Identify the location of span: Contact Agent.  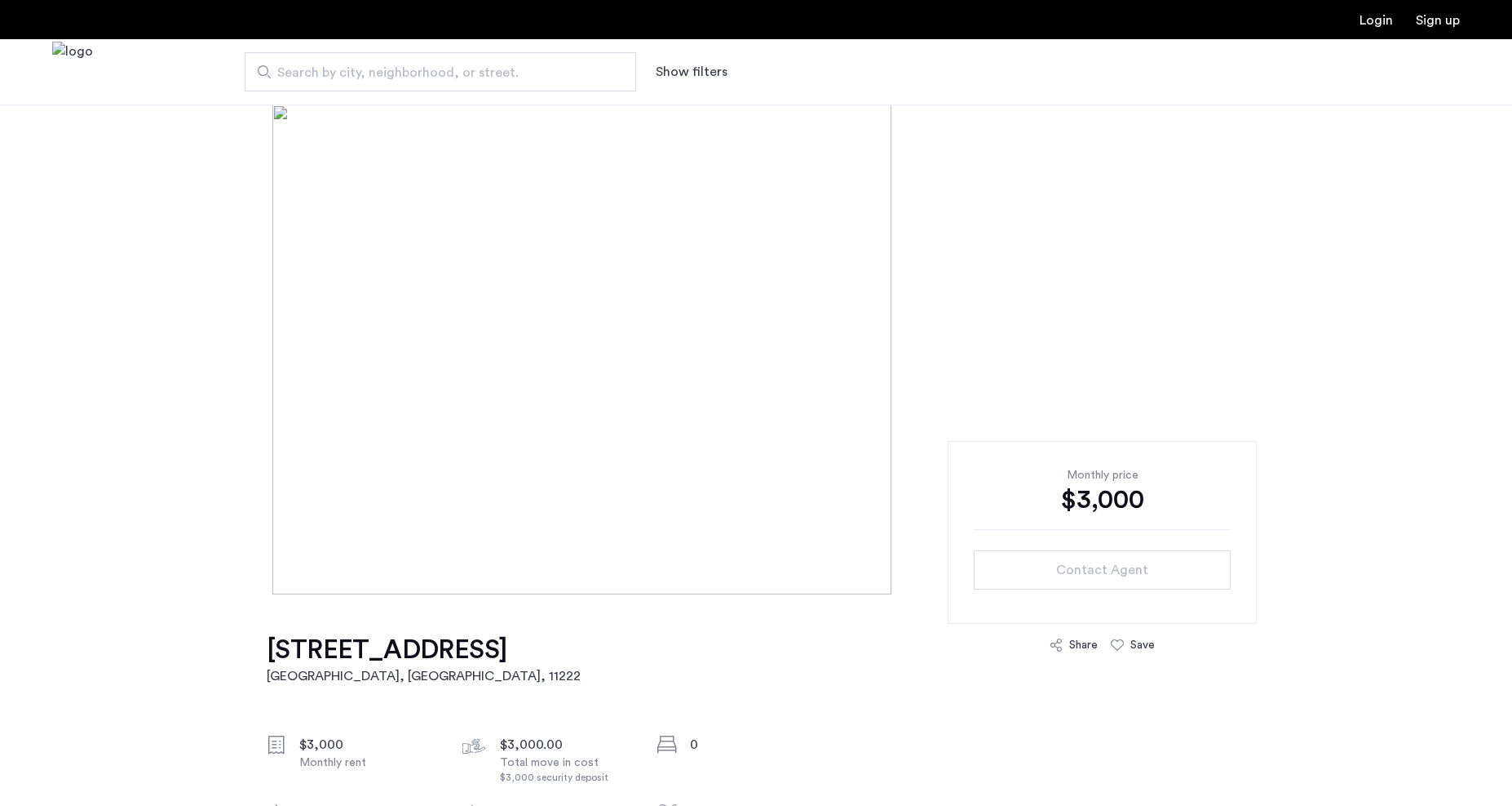
(1102, 569).